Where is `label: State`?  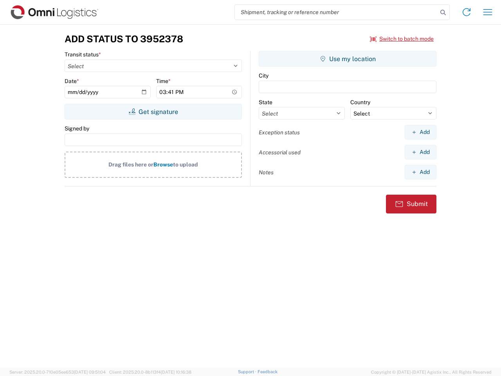 label: State is located at coordinates (265, 102).